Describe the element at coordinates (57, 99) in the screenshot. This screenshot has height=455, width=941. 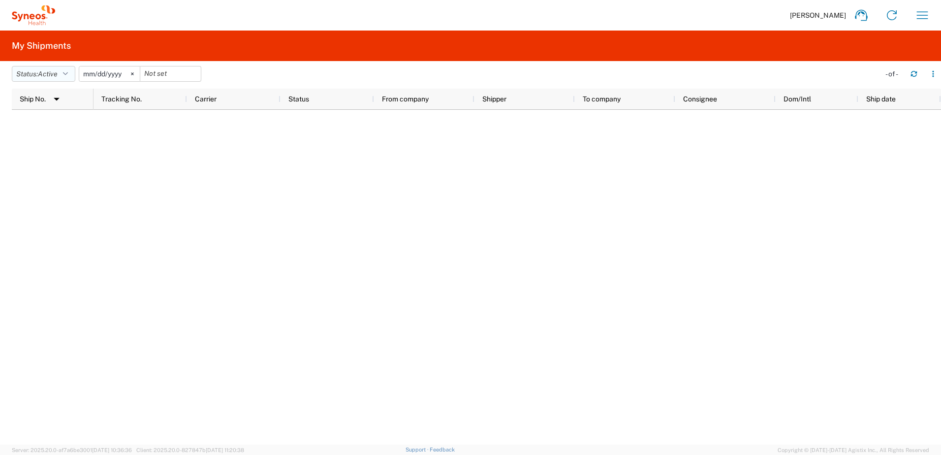
I see `img: arrow-dropdown.svg` at that location.